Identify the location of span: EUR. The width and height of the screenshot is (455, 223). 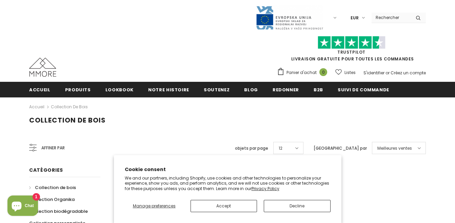
(354, 18).